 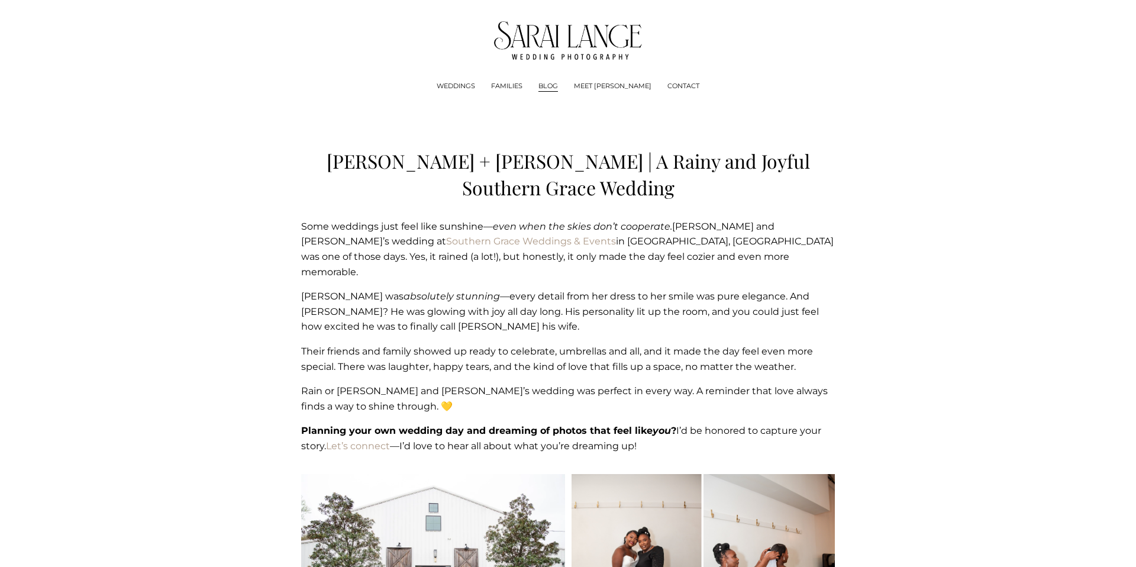 I want to click on a: FAMILIES, so click(x=506, y=86).